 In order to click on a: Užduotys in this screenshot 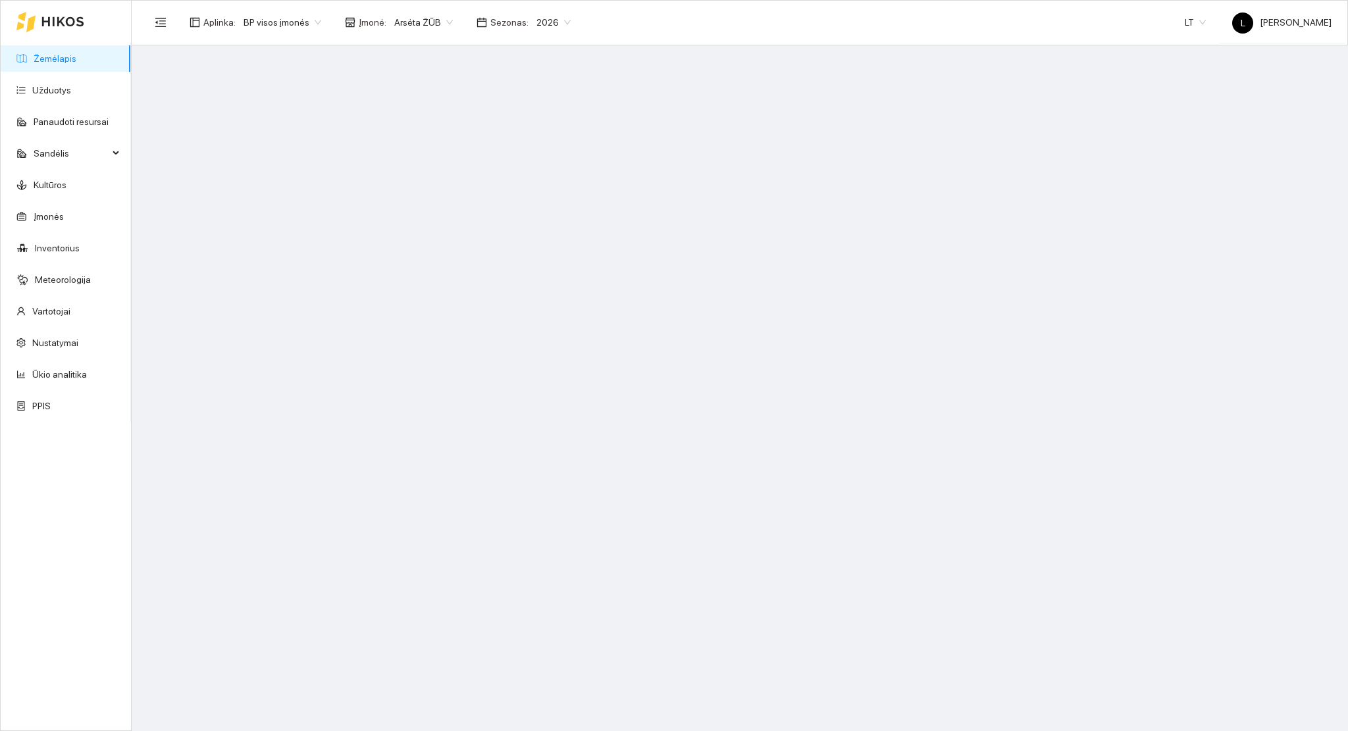, I will do `click(51, 90)`.